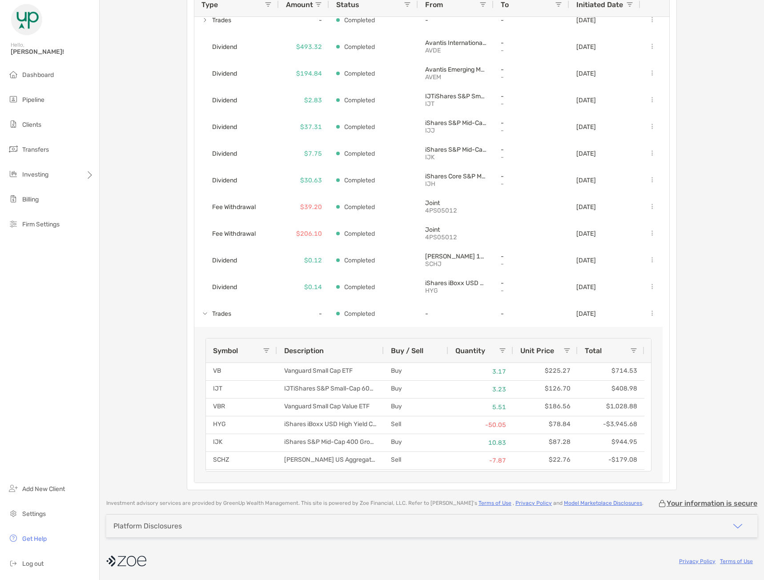  I want to click on span: Clients, so click(32, 125).